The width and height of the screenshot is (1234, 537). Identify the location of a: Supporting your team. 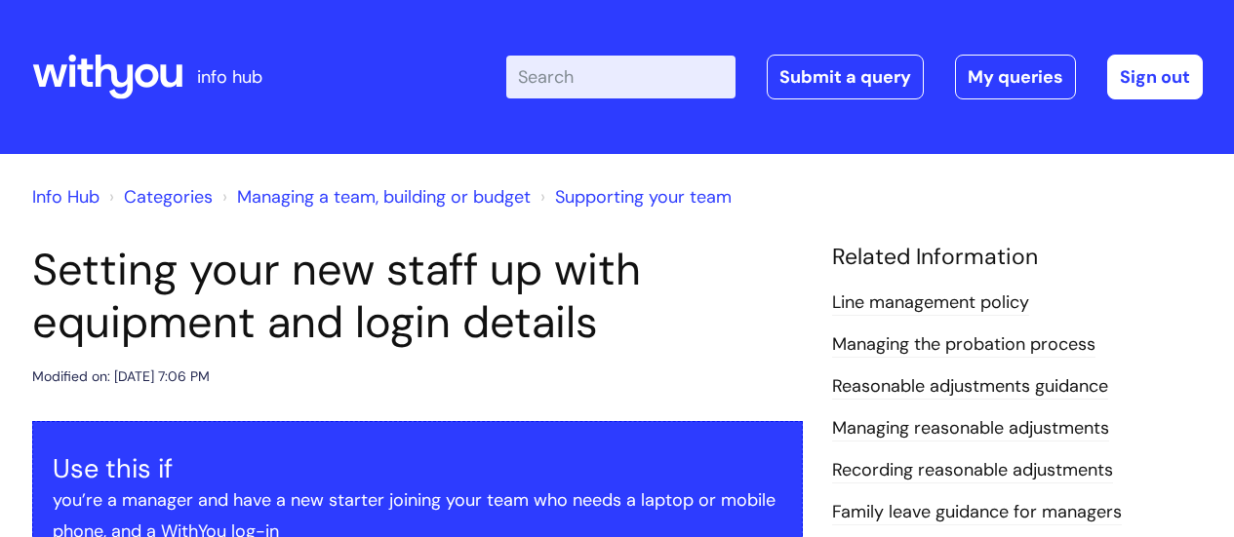
(643, 197).